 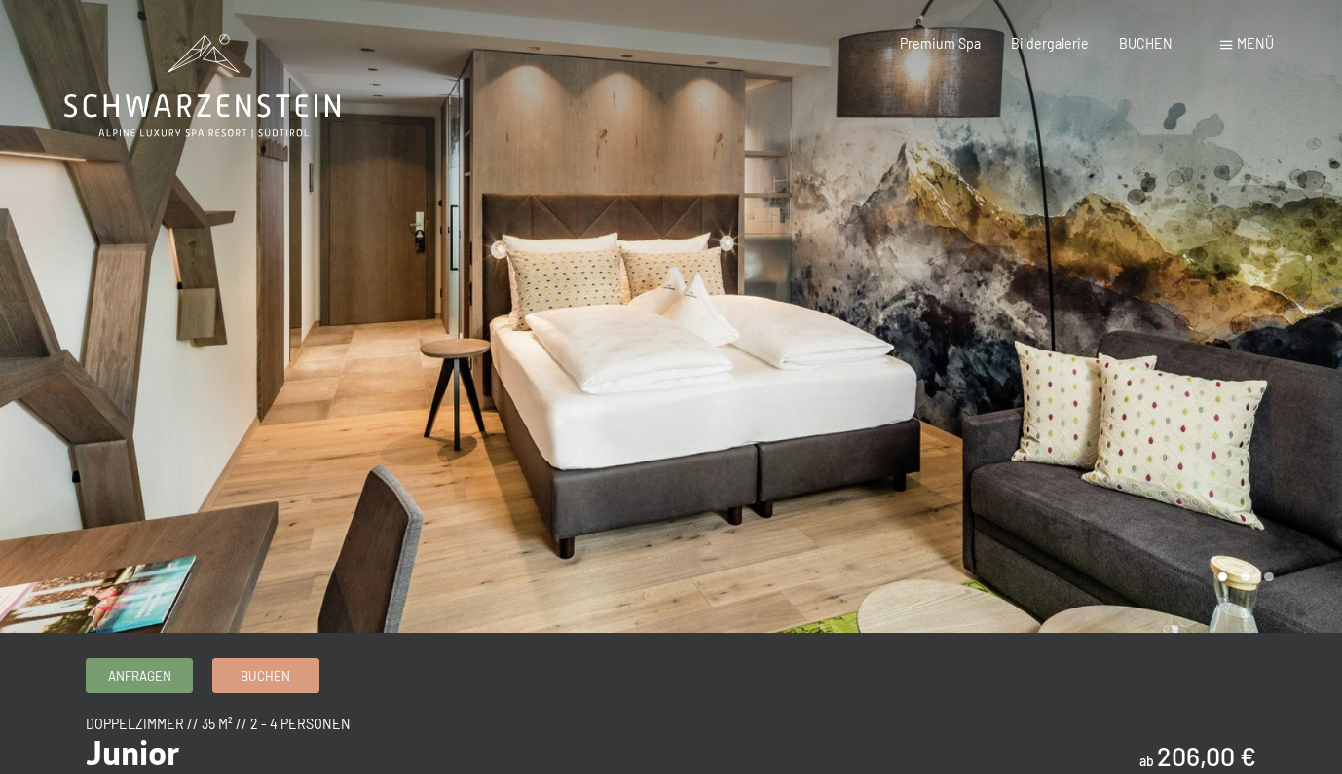 What do you see at coordinates (1146, 761) in the screenshot?
I see `span: ab` at bounding box center [1146, 761].